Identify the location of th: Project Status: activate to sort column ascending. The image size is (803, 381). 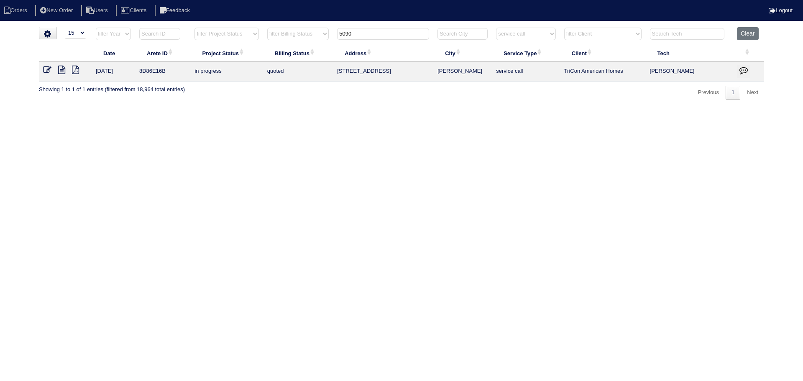
(226, 53).